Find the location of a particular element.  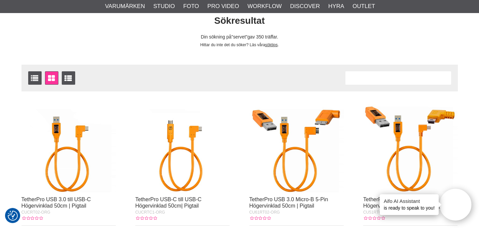

span: CU51RT02-ORG is located at coordinates (378, 213).